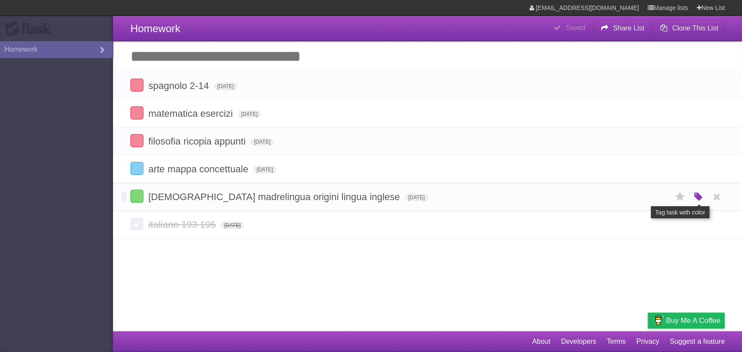 Image resolution: width=742 pixels, height=352 pixels. I want to click on b: Share List, so click(628, 28).